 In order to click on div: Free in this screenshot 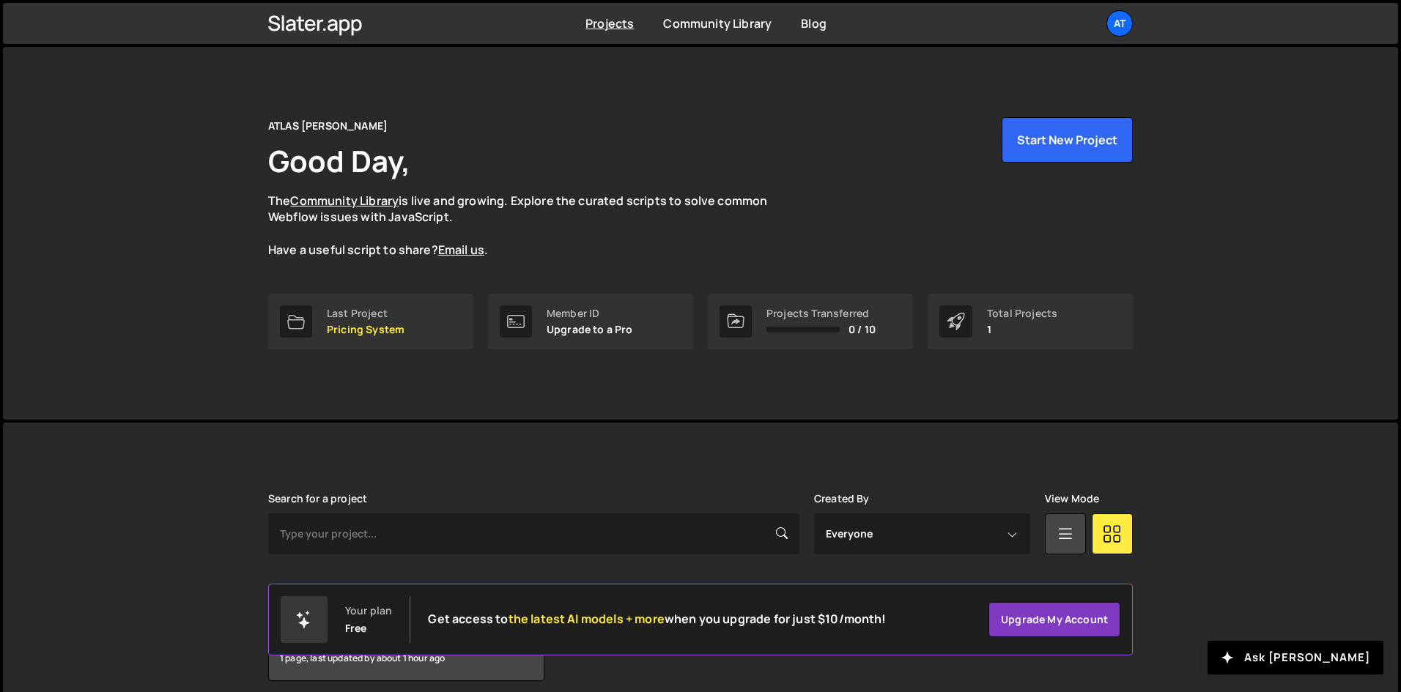, I will do `click(356, 629)`.